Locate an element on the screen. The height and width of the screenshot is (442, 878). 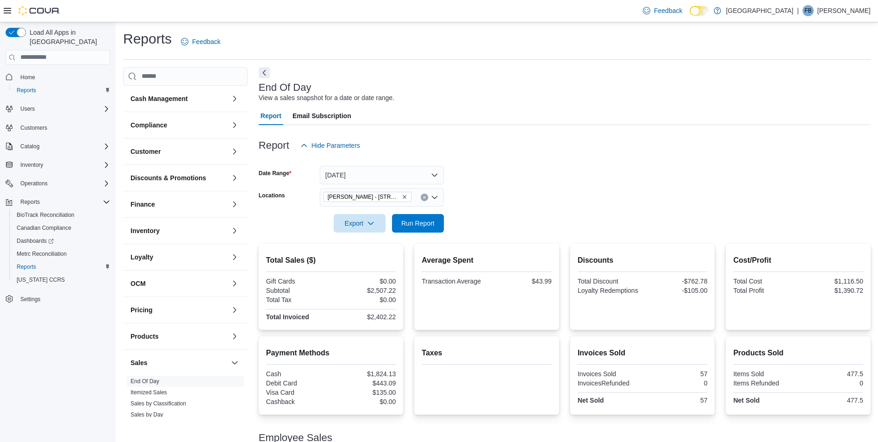
h2: Products Sold is located at coordinates (798, 353).